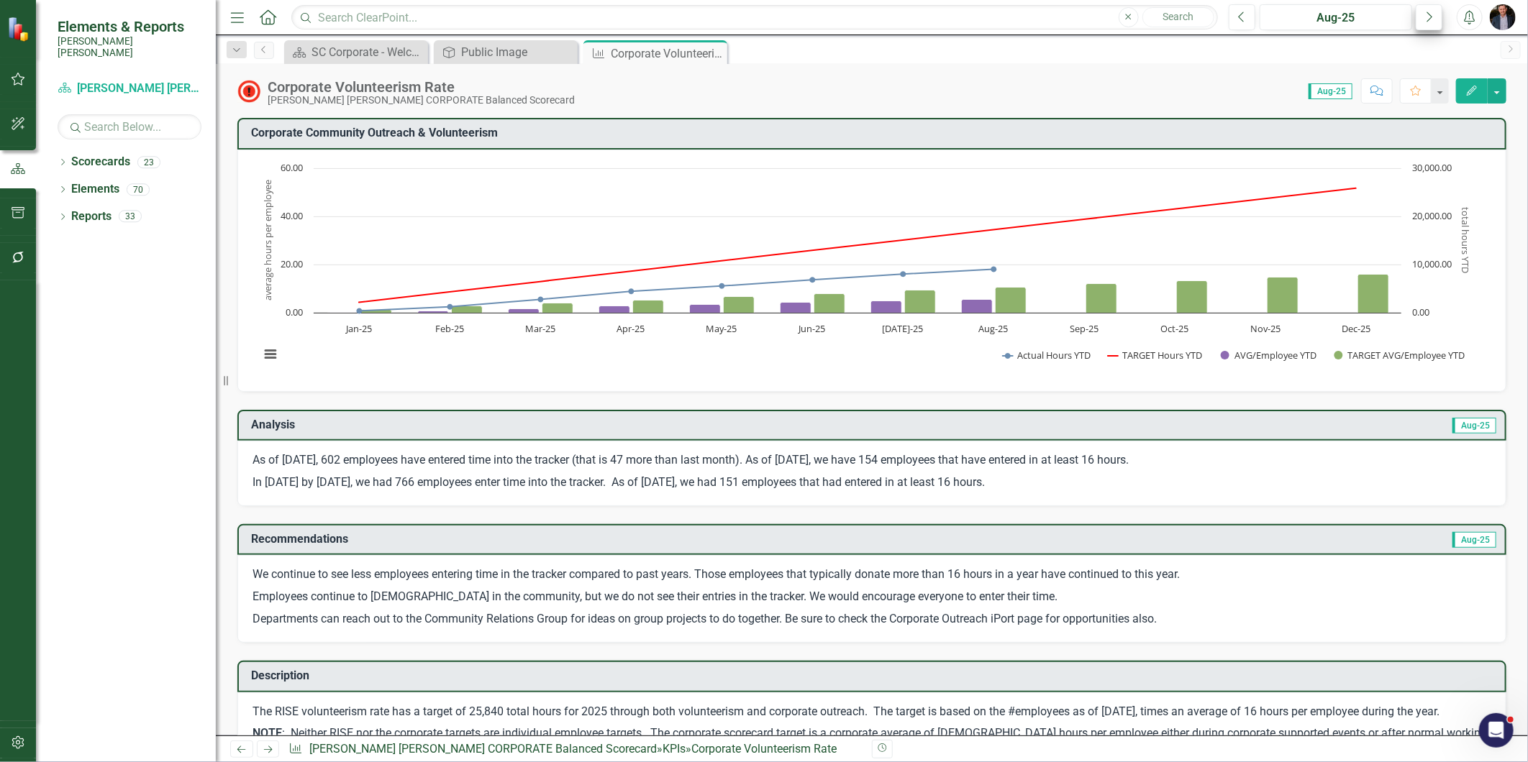  I want to click on p: : Neither RISE nor the corporate targets are individual employee targets. The corporate scorecard..., so click(872, 741).